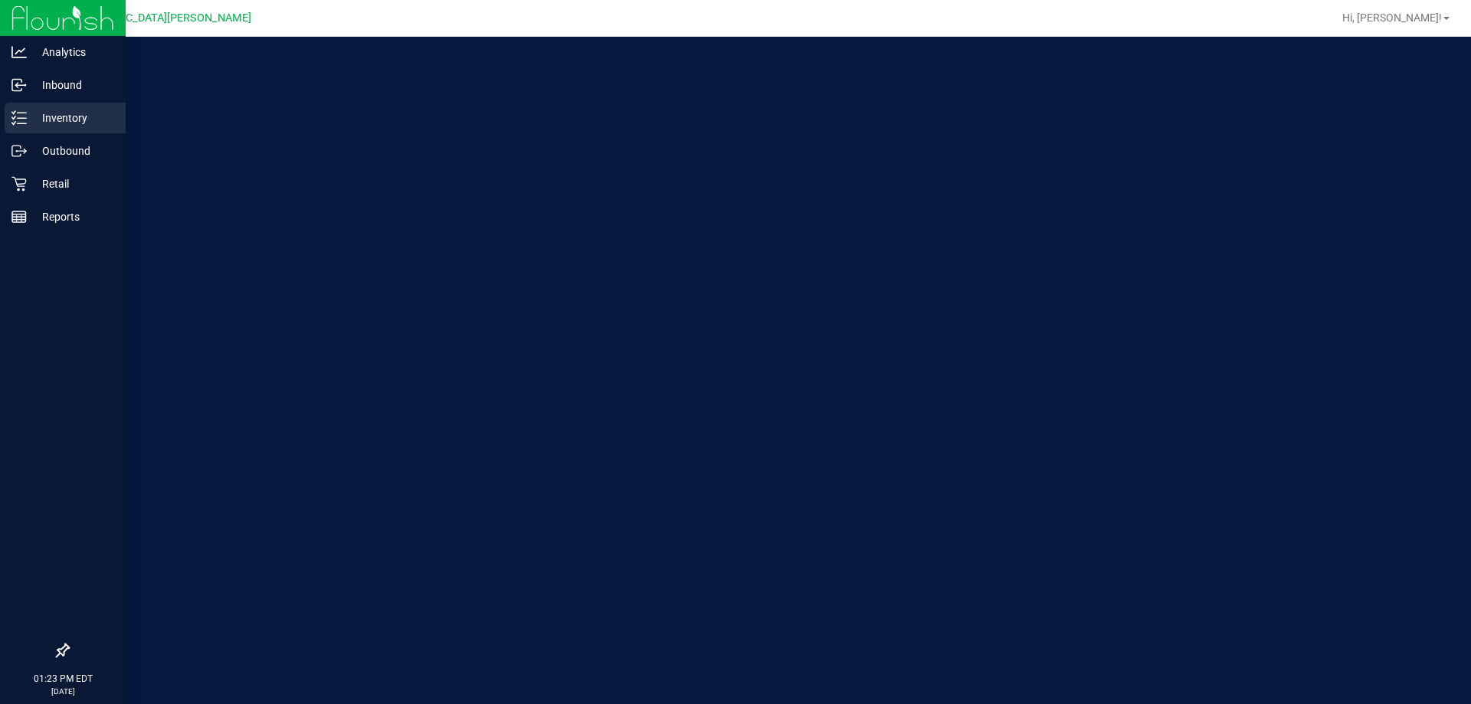  Describe the element at coordinates (19, 217) in the screenshot. I see `inline-svg: Reports` at that location.